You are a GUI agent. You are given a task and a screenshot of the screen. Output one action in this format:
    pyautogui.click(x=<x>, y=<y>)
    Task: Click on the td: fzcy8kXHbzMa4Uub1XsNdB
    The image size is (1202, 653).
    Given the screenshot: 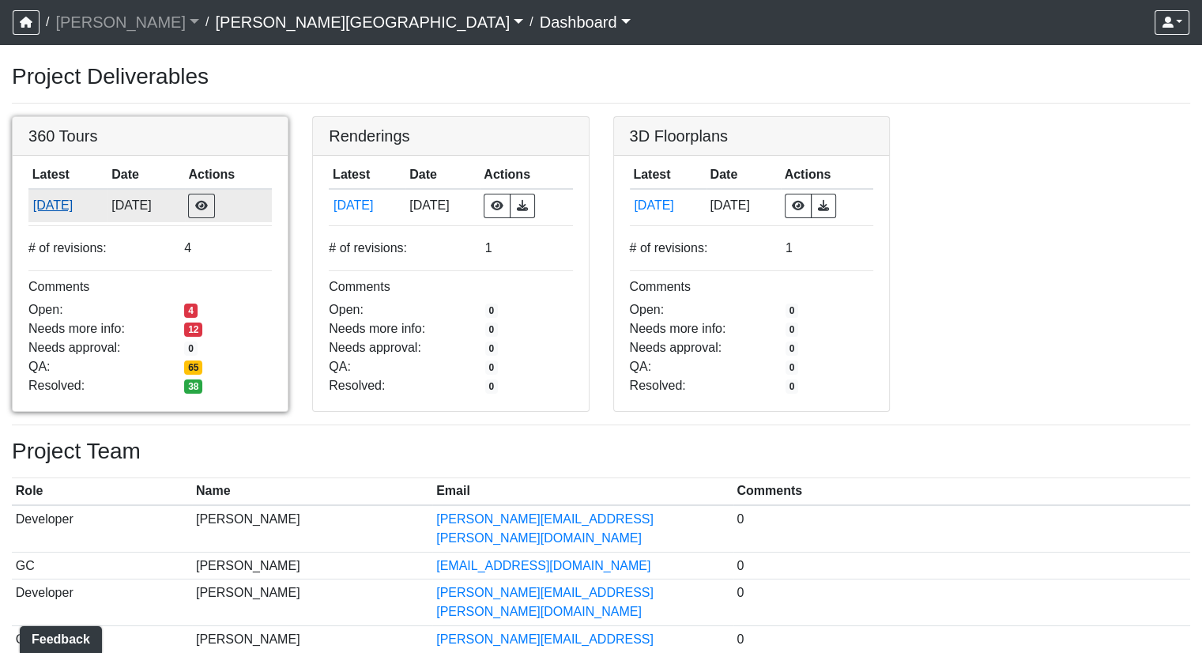 What is the action you would take?
    pyautogui.click(x=367, y=205)
    